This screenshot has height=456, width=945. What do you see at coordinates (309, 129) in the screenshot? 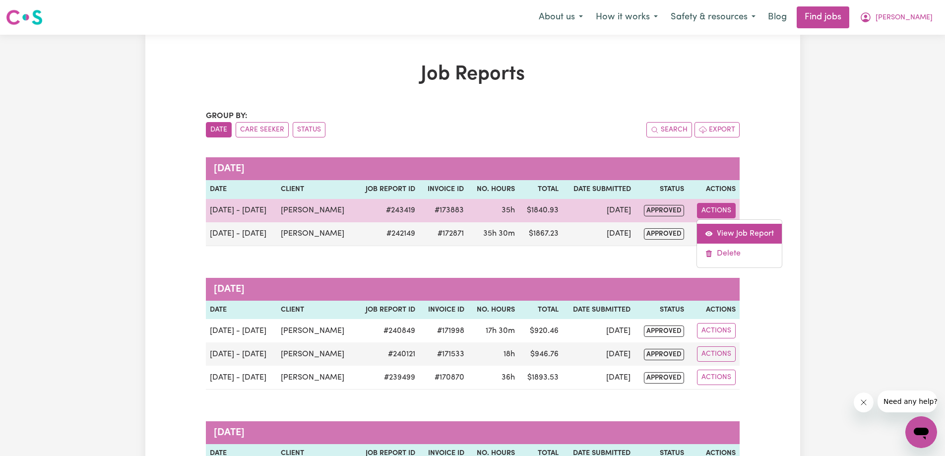
I see `button: sort invoices by paid status` at bounding box center [309, 129].